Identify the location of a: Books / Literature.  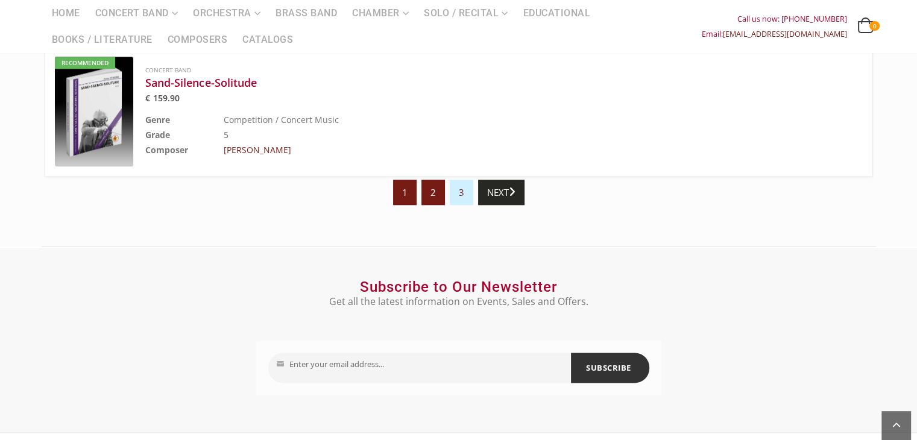
(102, 40).